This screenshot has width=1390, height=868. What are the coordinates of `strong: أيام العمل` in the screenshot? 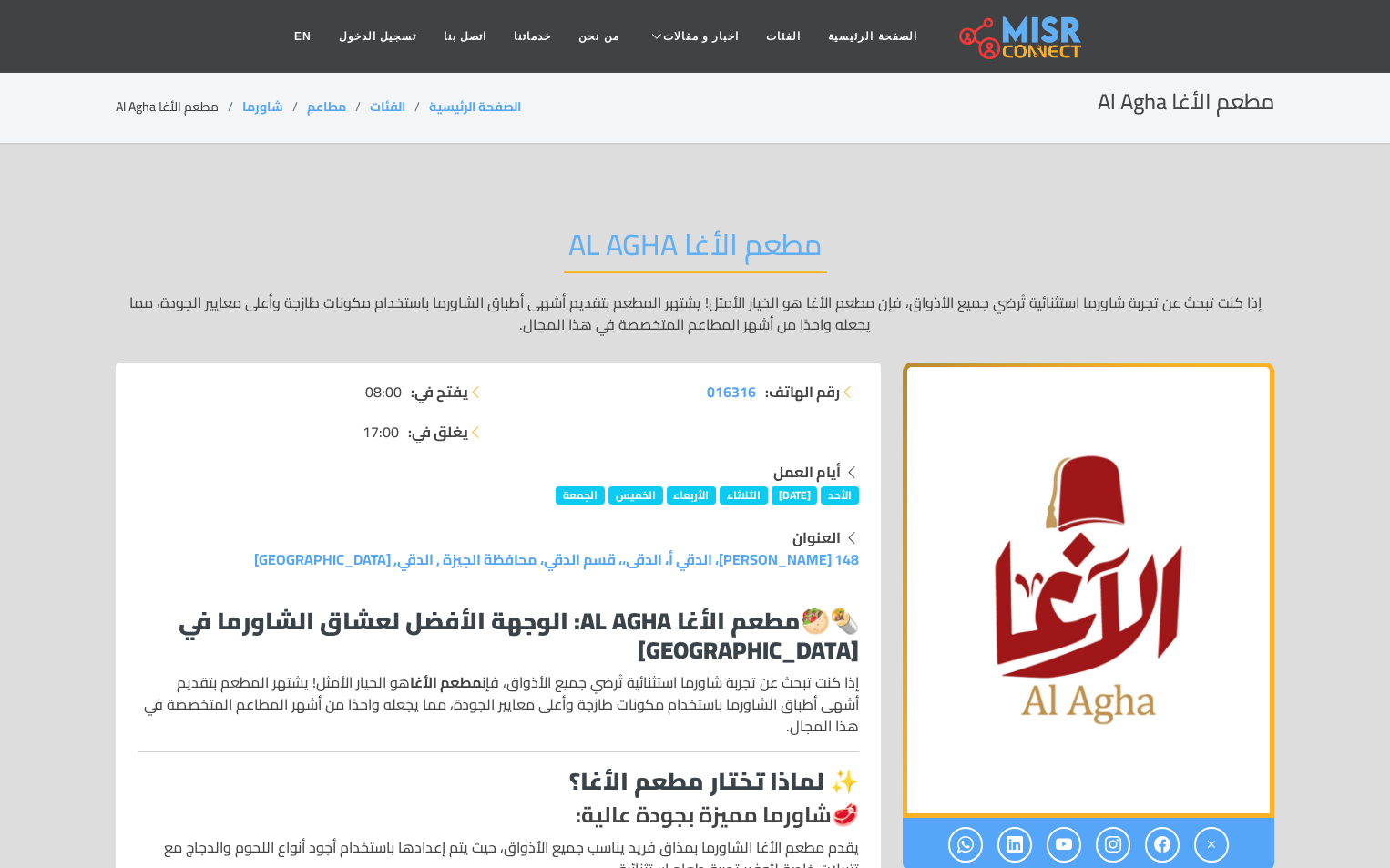 It's located at (807, 472).